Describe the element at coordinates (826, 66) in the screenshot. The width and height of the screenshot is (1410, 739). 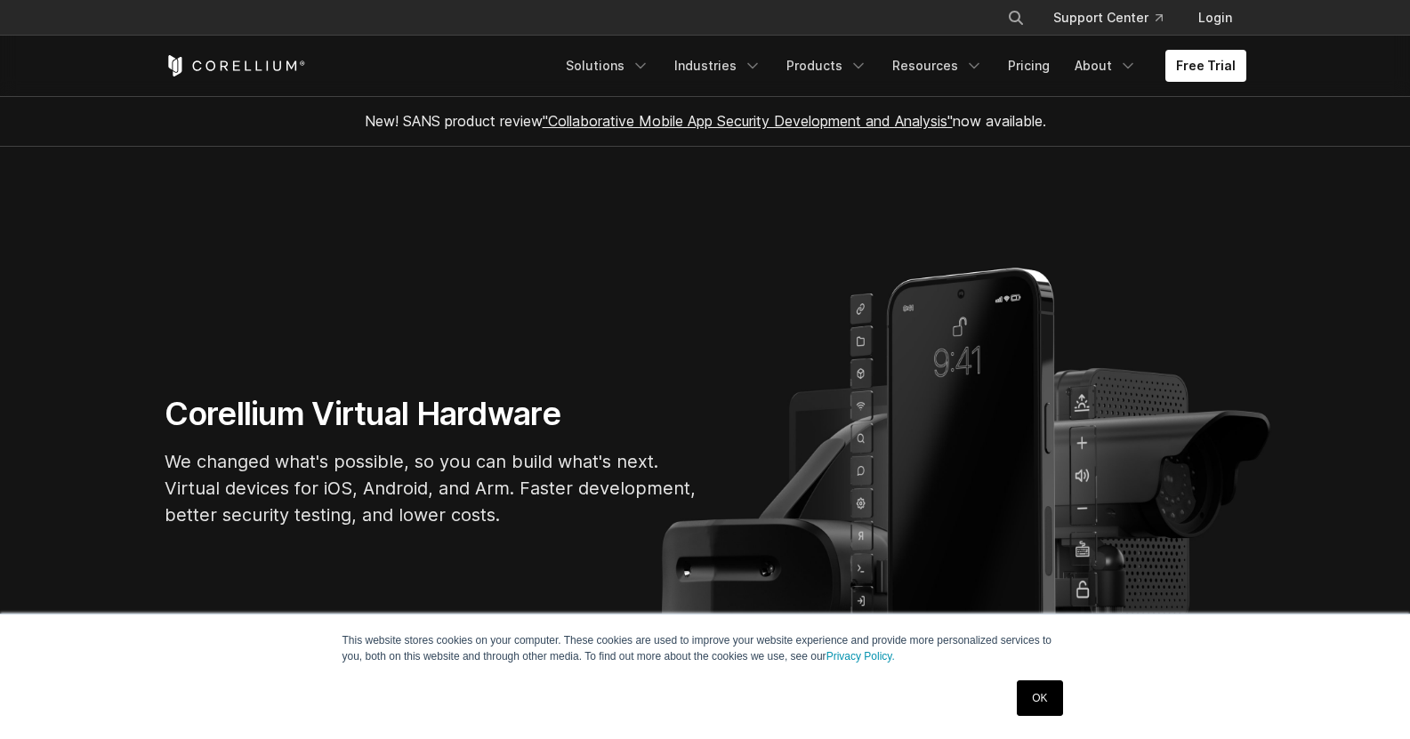
I see `a: Products` at that location.